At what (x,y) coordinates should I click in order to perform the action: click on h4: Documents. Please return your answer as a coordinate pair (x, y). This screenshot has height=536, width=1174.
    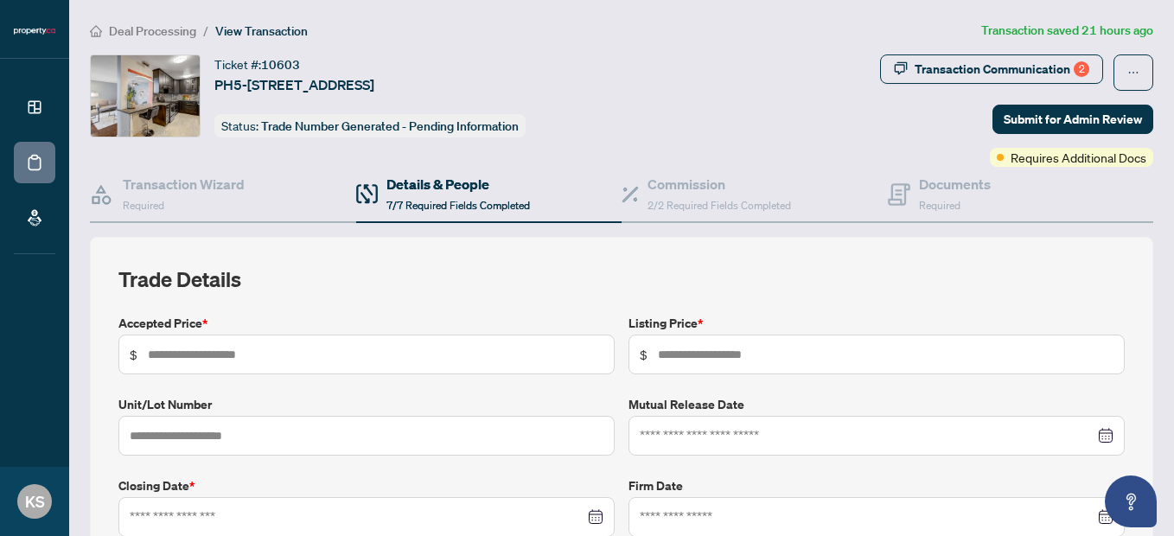
    Looking at the image, I should click on (954, 184).